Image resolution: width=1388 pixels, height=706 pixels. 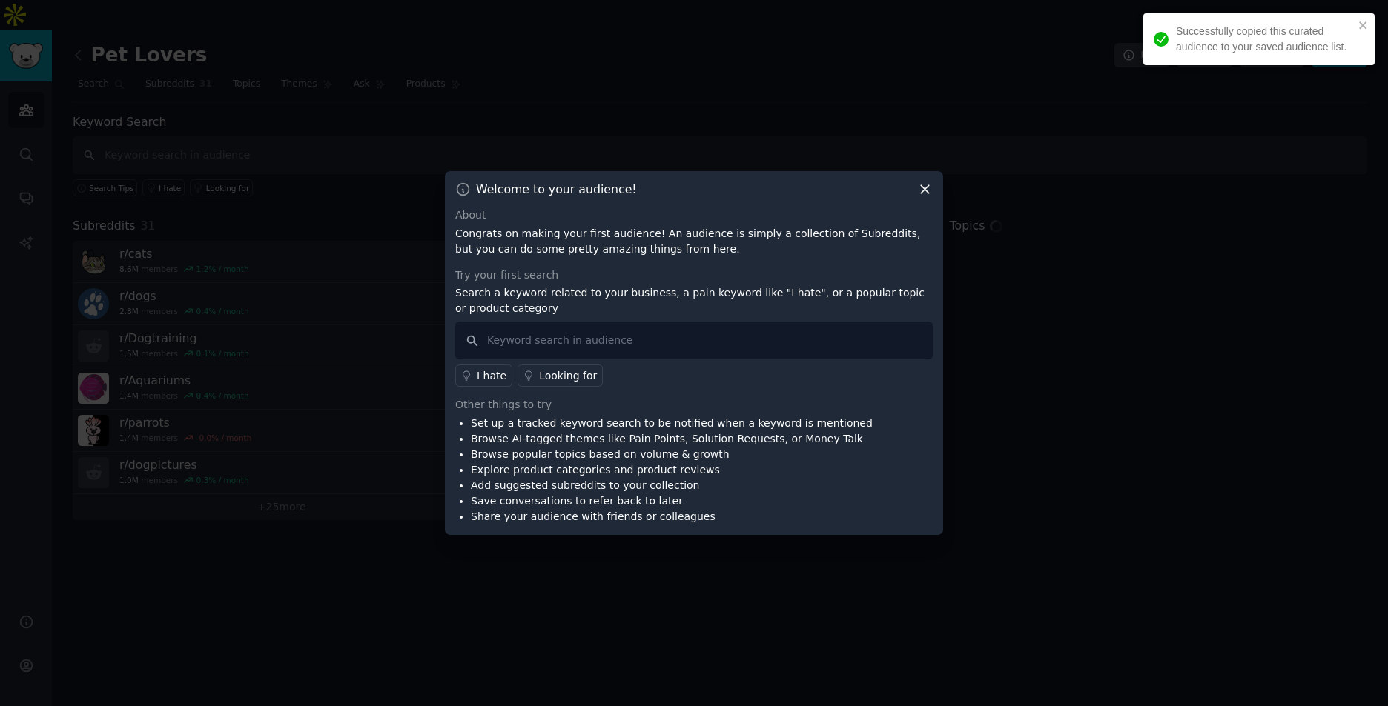 What do you see at coordinates (694, 301) in the screenshot?
I see `p: Search a keyword related to your business, a pain keyword like "I hate", or a popular topic or pr...` at bounding box center [694, 301].